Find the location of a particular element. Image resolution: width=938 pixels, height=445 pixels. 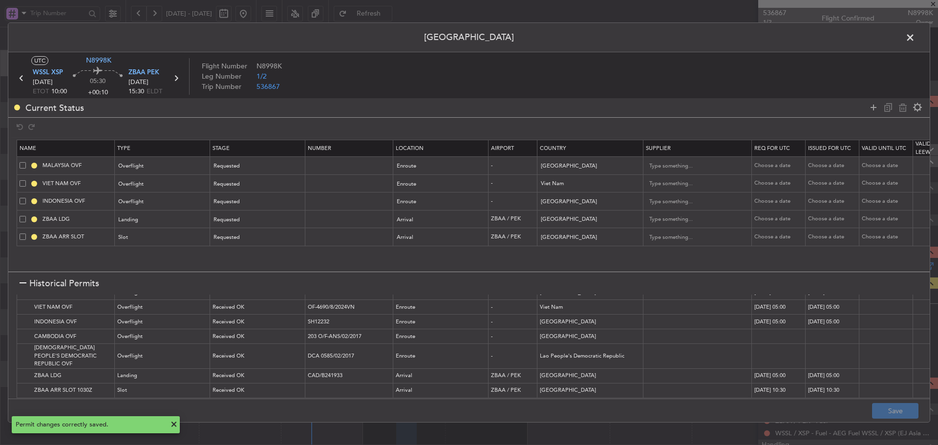

span: Req For Utc is located at coordinates (772, 148).